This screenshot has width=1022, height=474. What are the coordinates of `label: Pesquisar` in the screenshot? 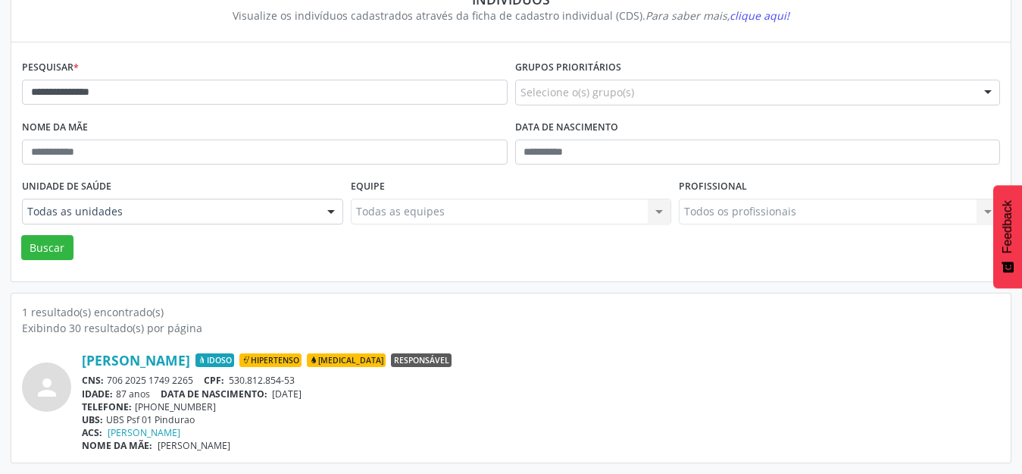 It's located at (50, 67).